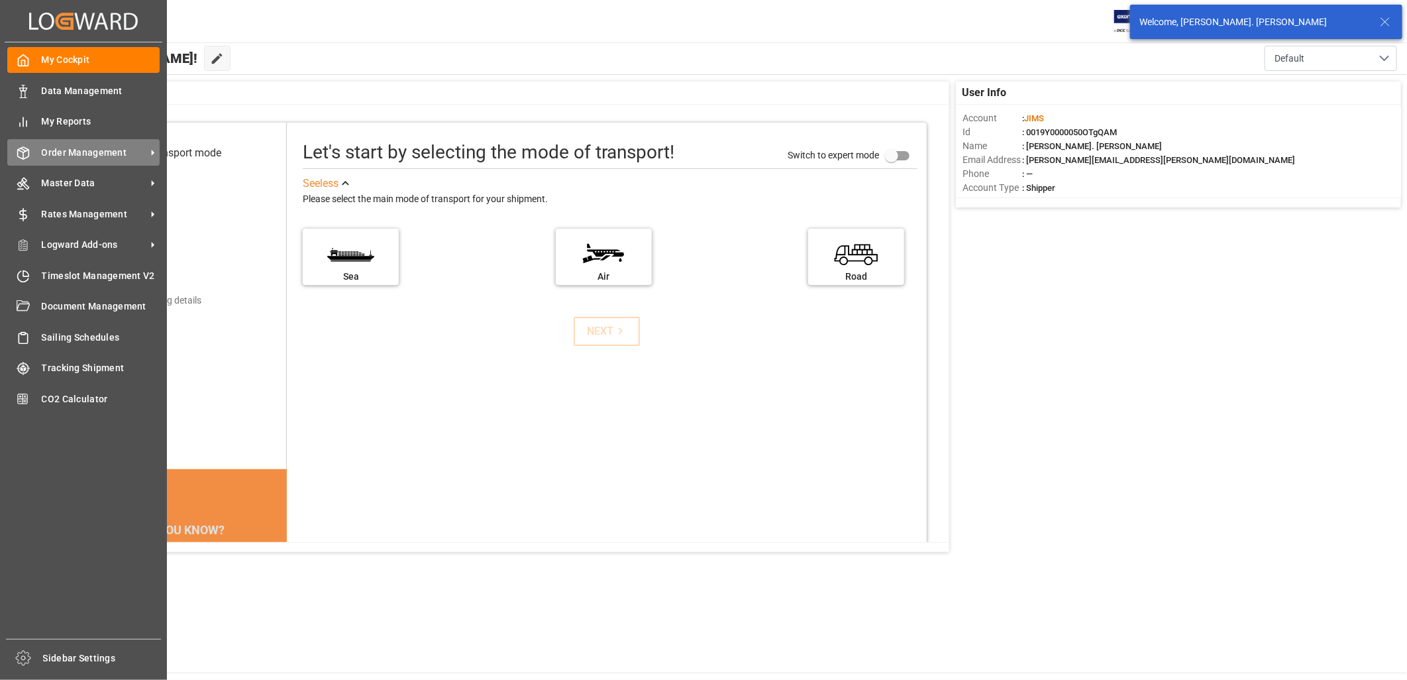 The image size is (1407, 680). Describe the element at coordinates (1034, 118) in the screenshot. I see `span: JIMS` at that location.